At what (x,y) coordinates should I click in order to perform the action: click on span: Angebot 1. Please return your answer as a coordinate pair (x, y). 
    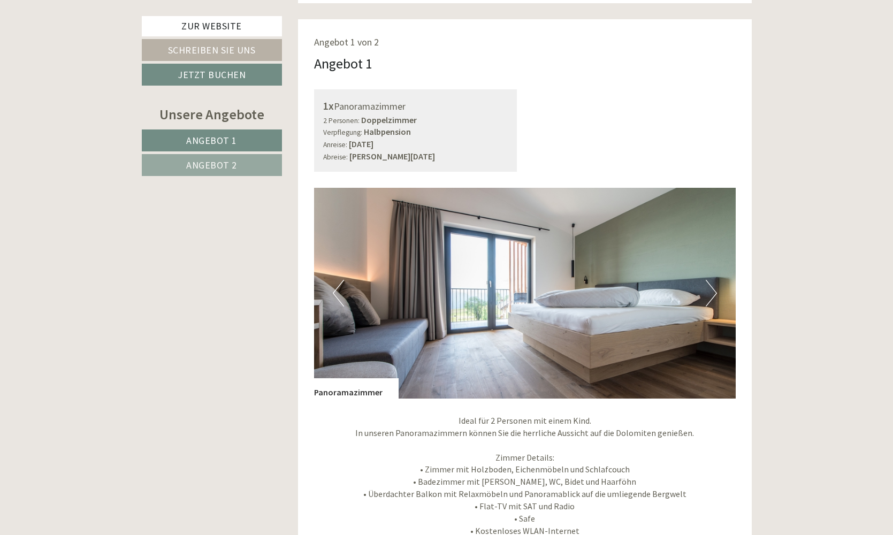
    Looking at the image, I should click on (211, 140).